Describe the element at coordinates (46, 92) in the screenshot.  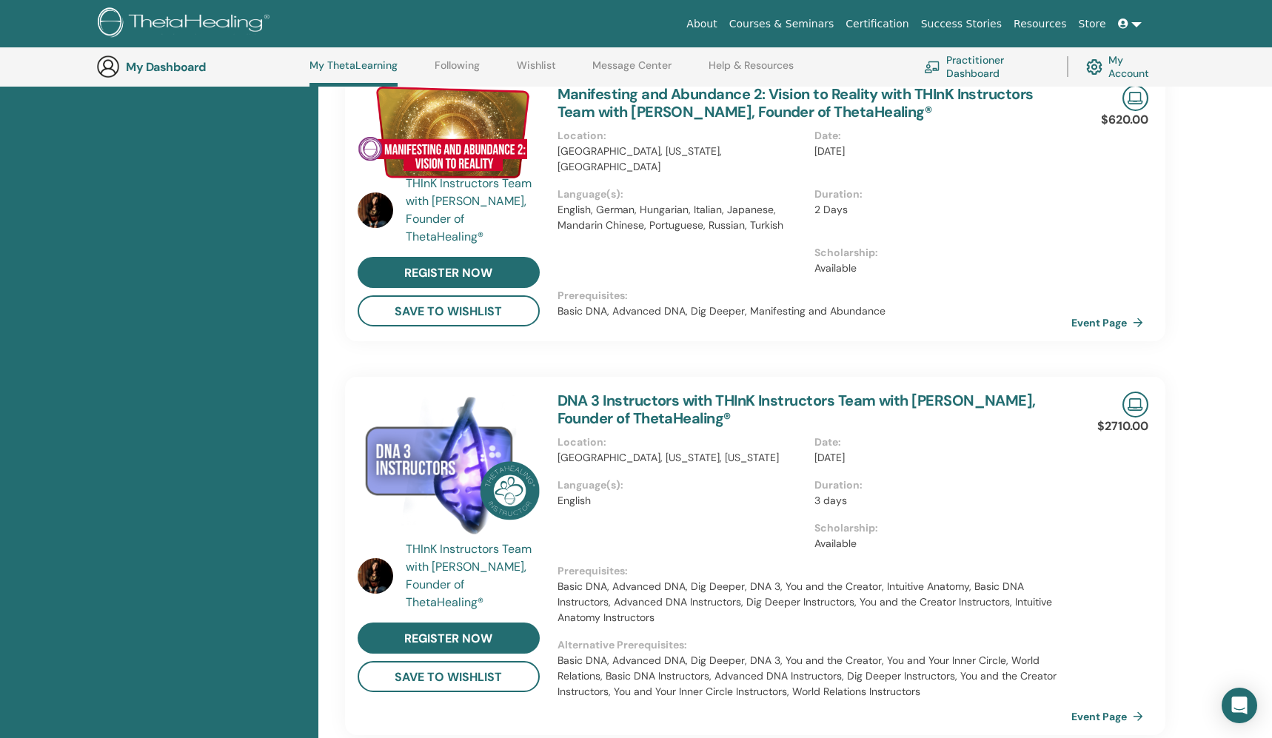
I see `img: tab_domain_overview_orange.svg` at that location.